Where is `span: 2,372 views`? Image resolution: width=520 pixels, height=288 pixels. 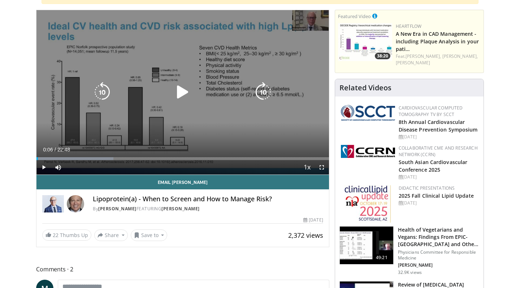
span: 2,372 views is located at coordinates (306, 235).